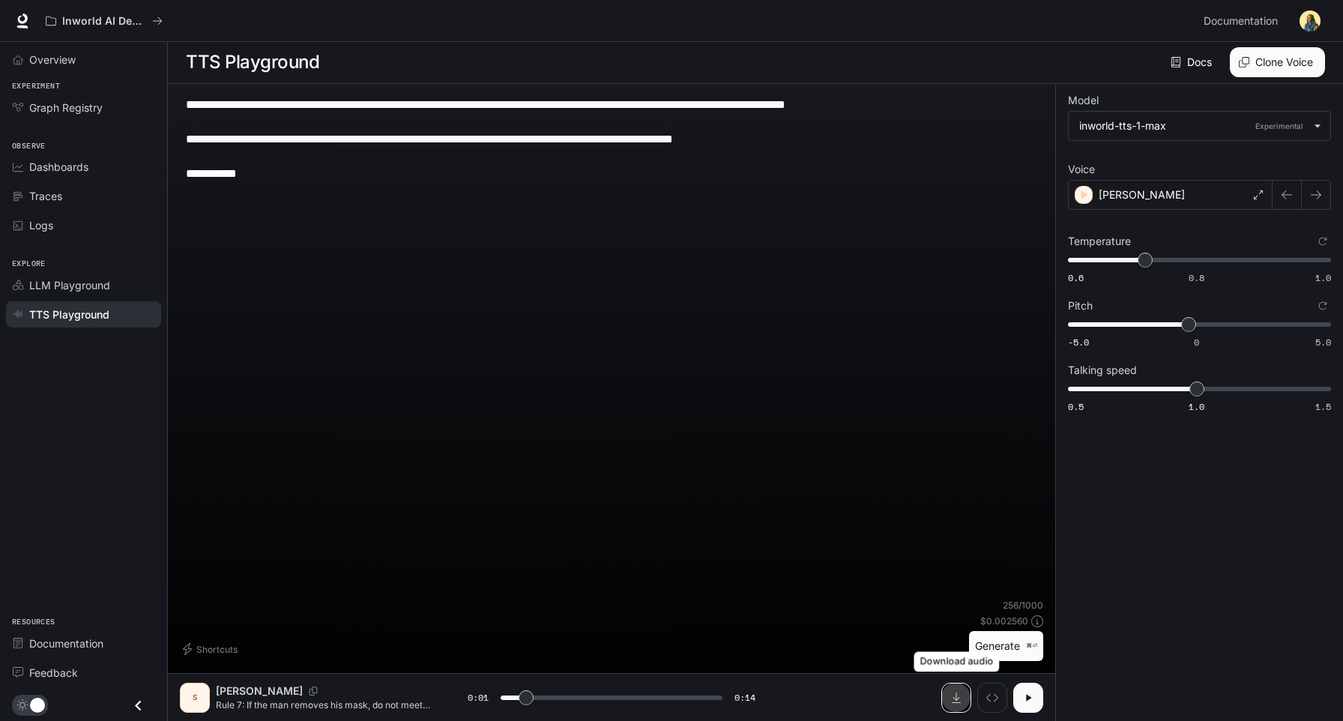 The image size is (1343, 721). I want to click on span: 0.8, so click(1196, 277).